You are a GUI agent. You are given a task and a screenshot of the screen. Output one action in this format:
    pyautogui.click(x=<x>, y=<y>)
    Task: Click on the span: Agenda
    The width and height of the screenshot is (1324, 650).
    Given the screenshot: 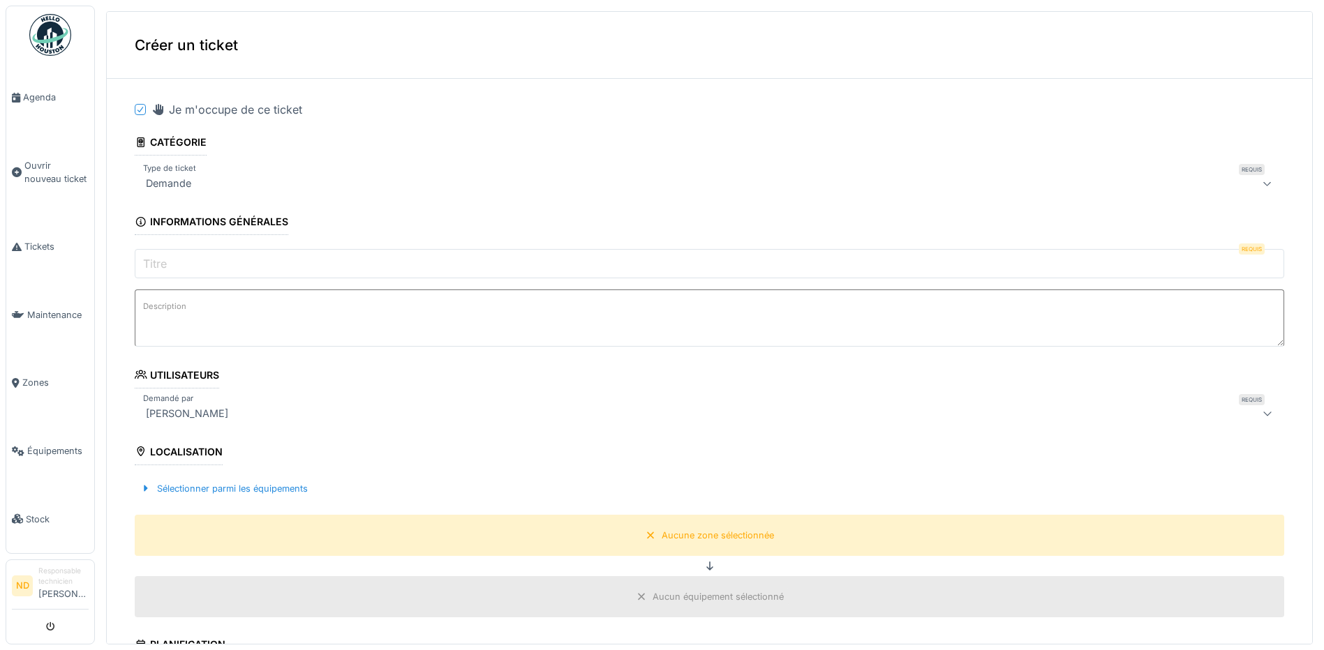 What is the action you would take?
    pyautogui.click(x=56, y=97)
    